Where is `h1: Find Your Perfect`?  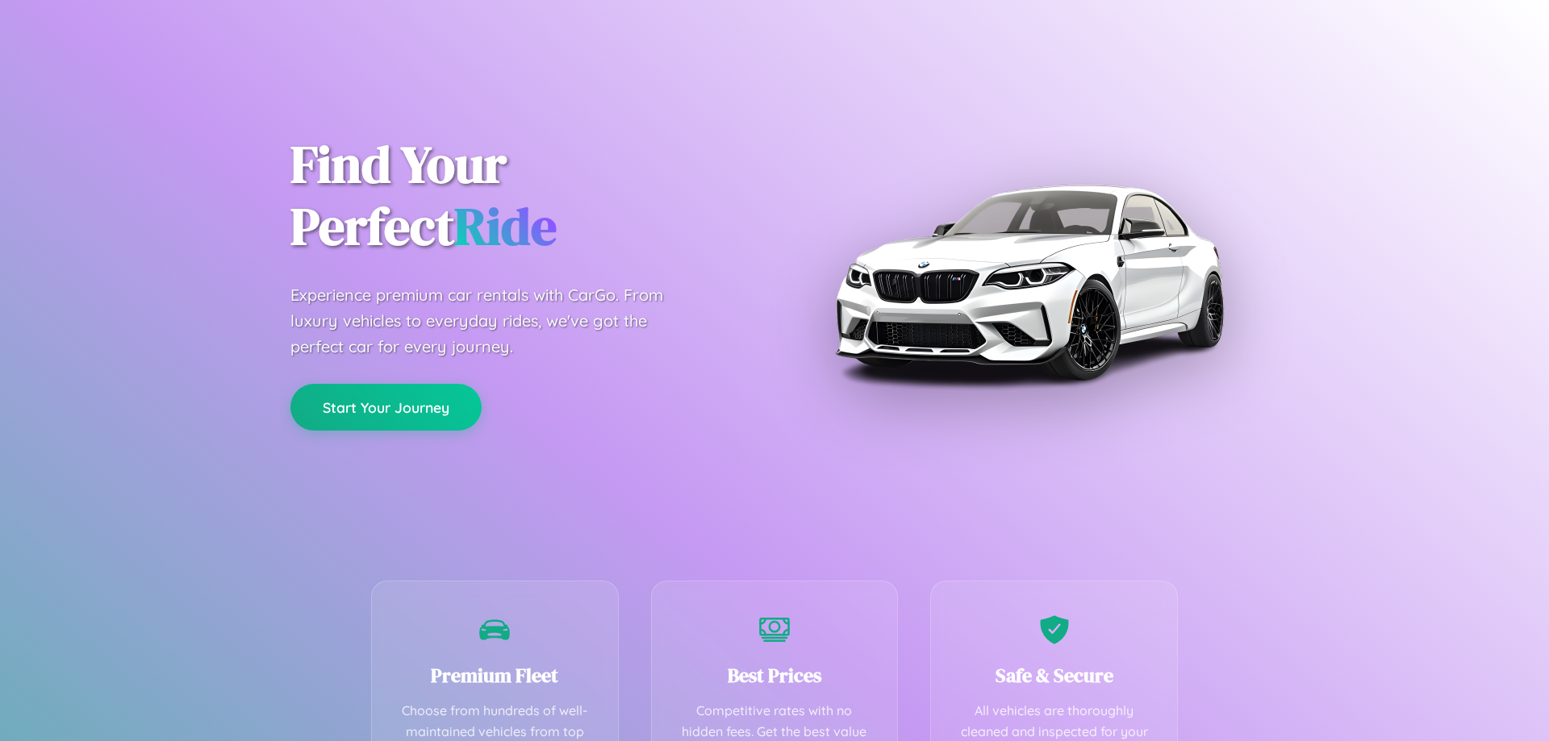 h1: Find Your Perfect is located at coordinates (520, 196).